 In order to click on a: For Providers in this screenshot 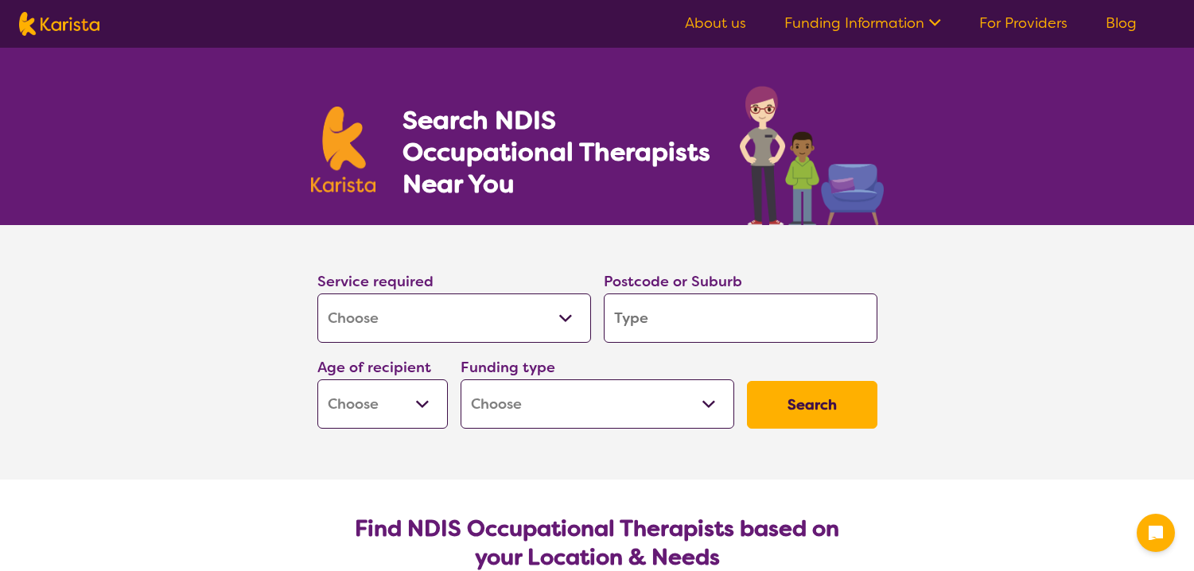, I will do `click(1023, 23)`.